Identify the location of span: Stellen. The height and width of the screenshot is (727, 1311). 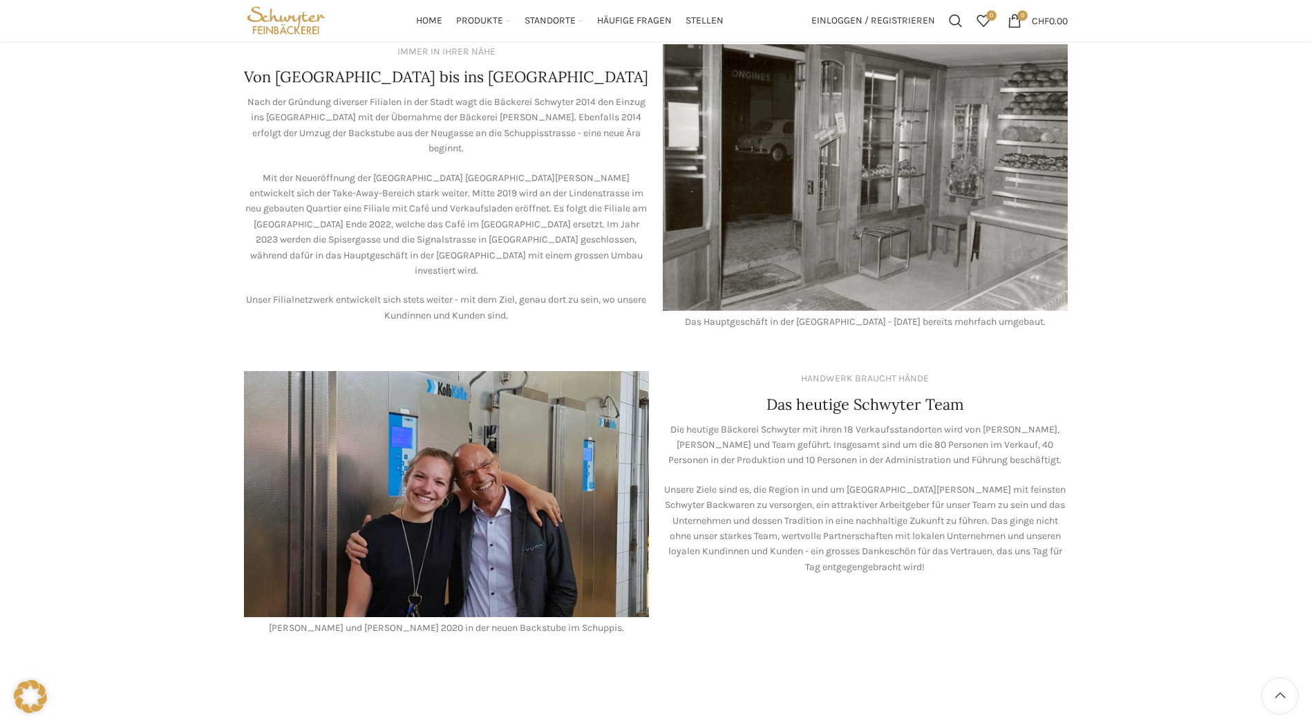
(704, 21).